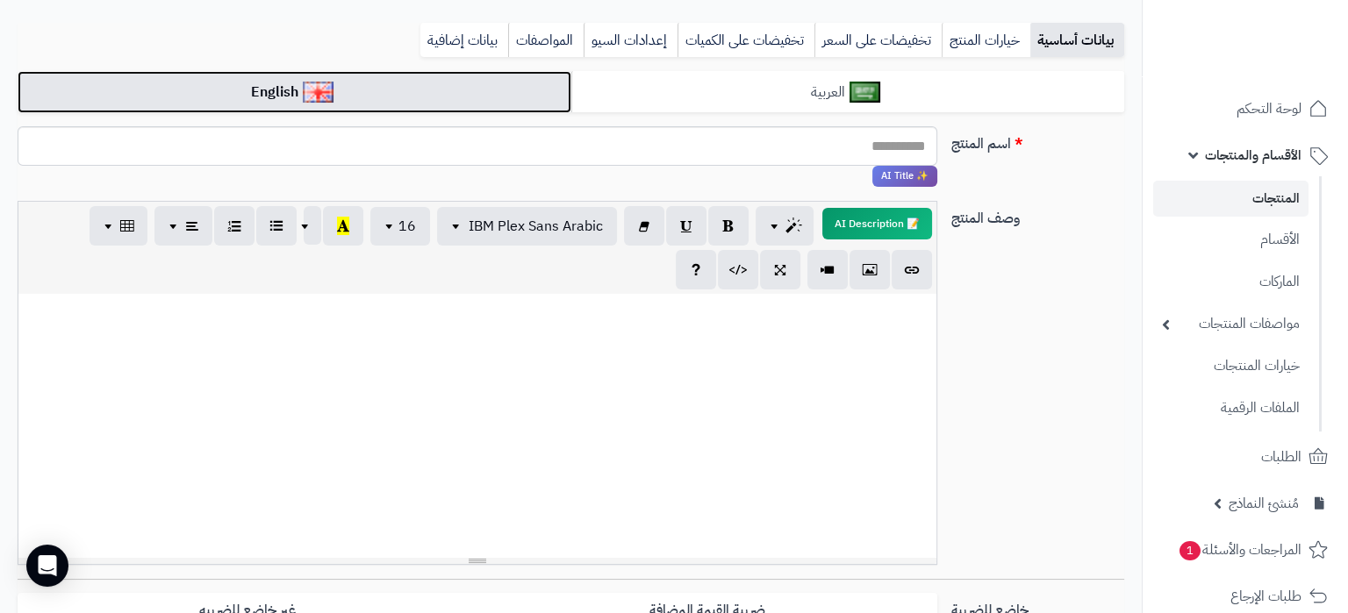  I want to click on a: بيانات أساسية, so click(1077, 40).